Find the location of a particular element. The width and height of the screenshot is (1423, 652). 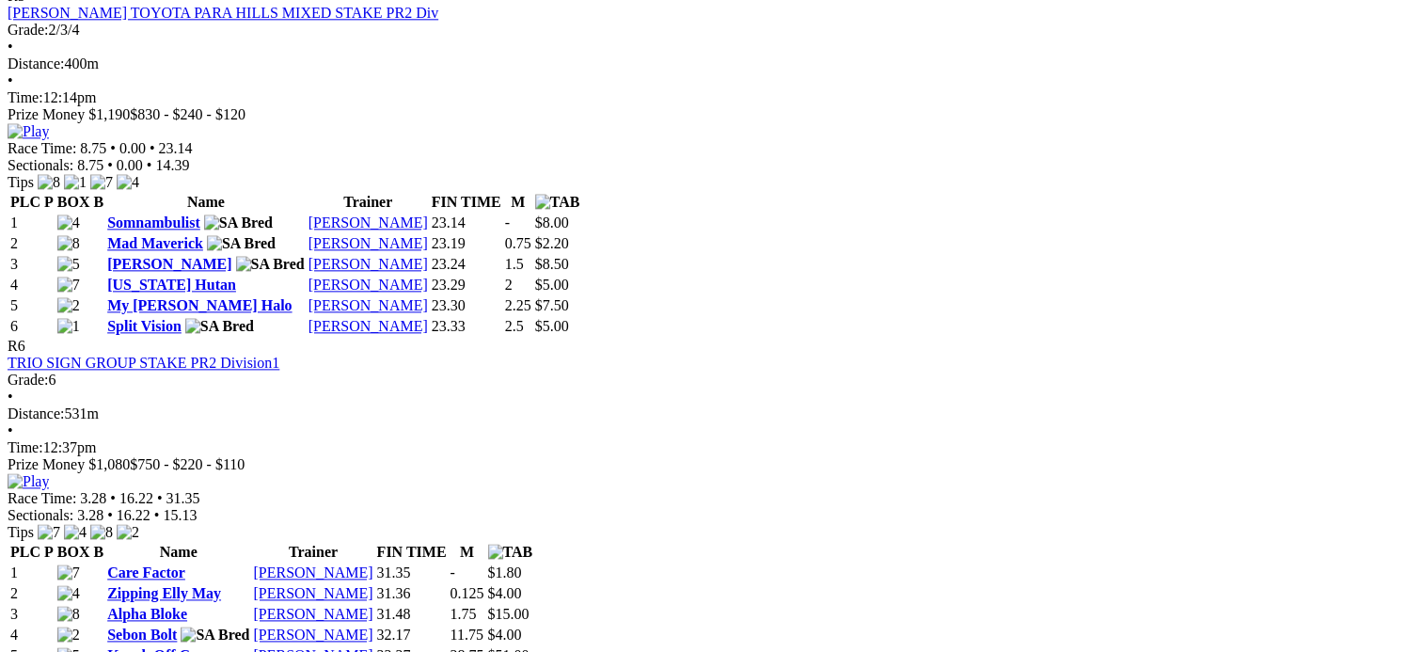

th: FIN TIME is located at coordinates (467, 202).